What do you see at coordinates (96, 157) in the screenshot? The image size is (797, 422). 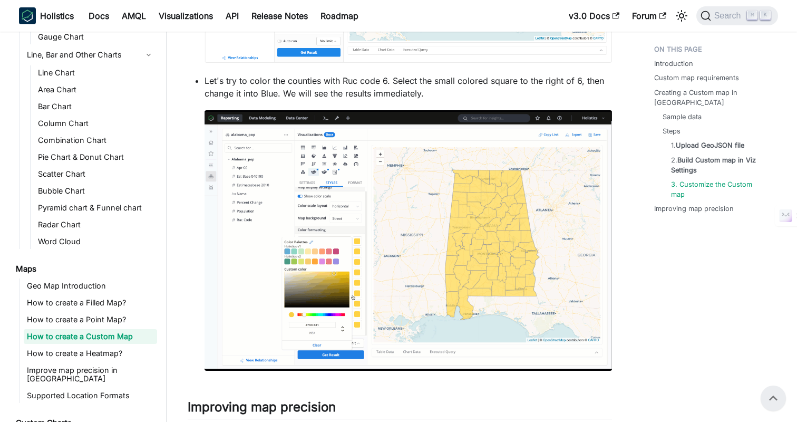 I see `a: Pie Chart & Donut Chart` at bounding box center [96, 157].